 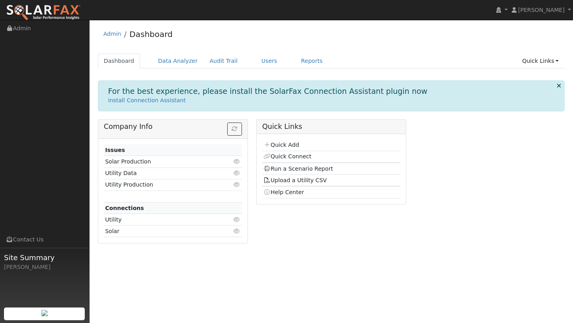 I want to click on h1: For the best experience, please install the SolarFax Connection Assistant plugin now, so click(x=268, y=91).